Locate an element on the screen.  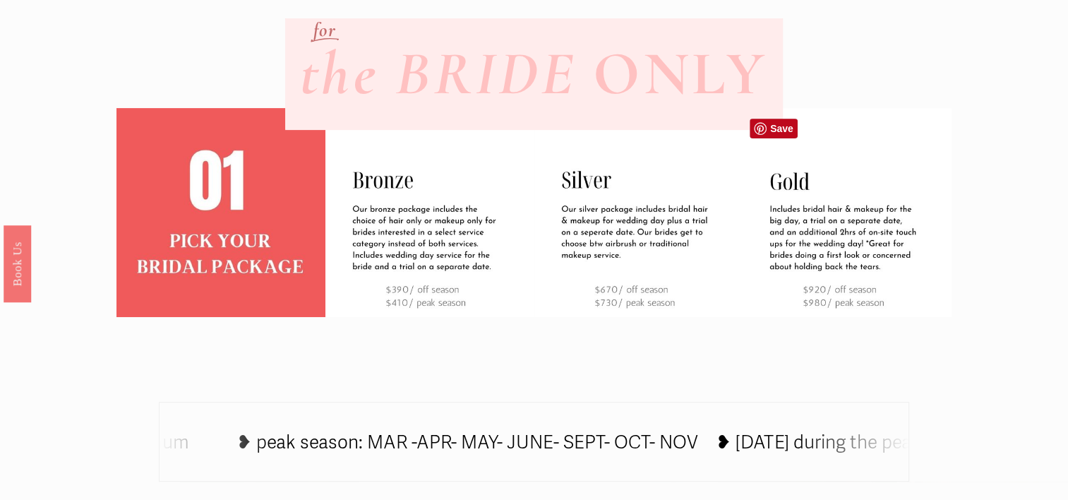
strong: ONLY is located at coordinates (680, 73).